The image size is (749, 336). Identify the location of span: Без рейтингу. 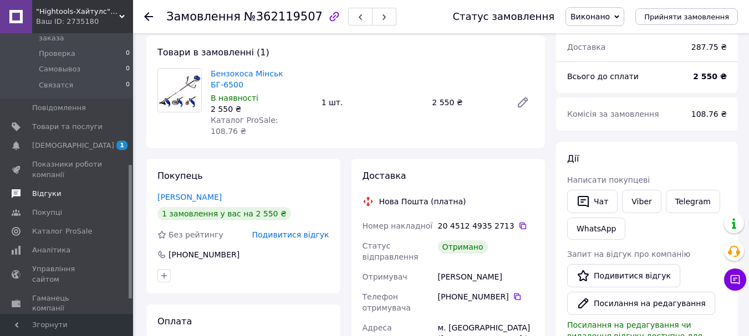
(196, 235).